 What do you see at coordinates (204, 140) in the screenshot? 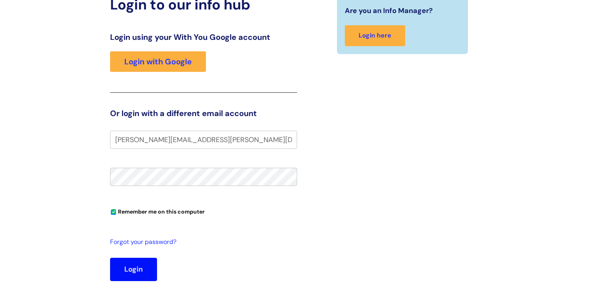
I see `input: Your e-mail address` at bounding box center [204, 140].